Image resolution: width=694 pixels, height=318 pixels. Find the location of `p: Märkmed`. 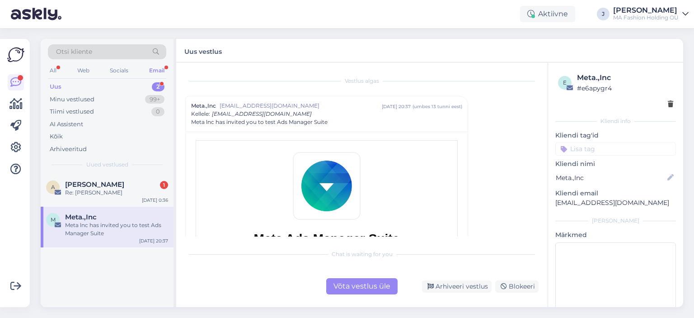

p: Märkmed is located at coordinates (615, 235).